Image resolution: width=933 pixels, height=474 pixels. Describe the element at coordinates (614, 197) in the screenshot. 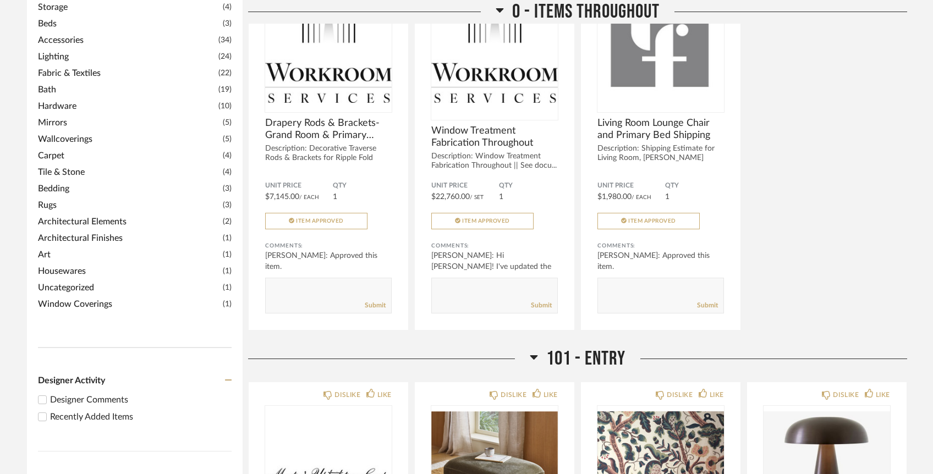

I see `span: $1,980.00` at that location.